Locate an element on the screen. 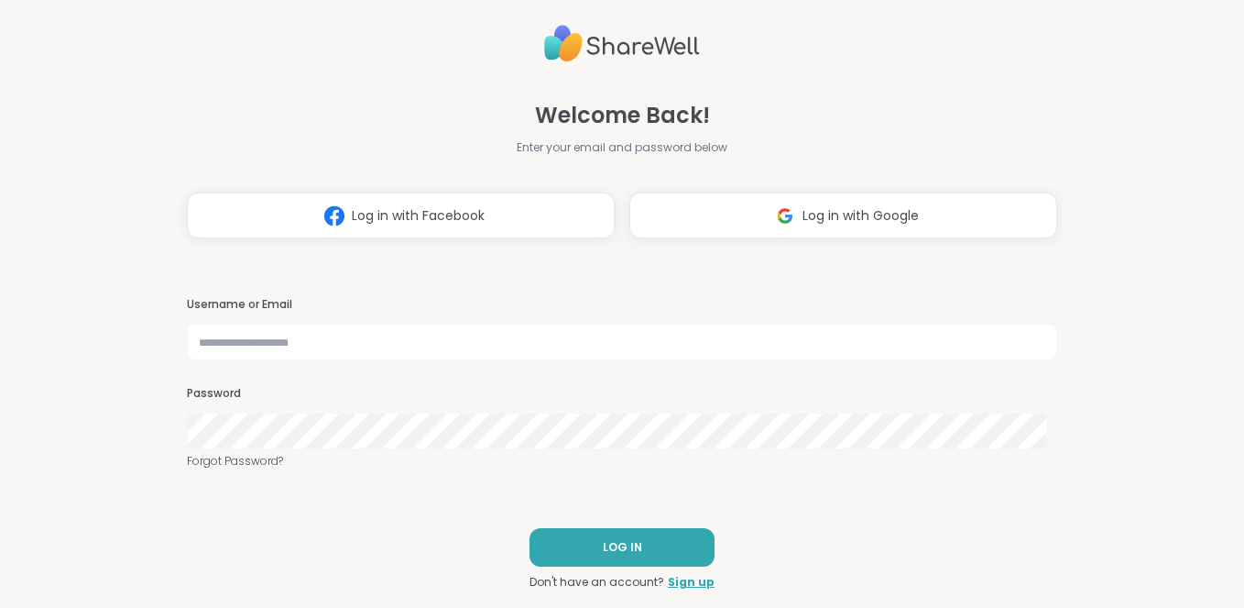 The width and height of the screenshot is (1244, 608). span: Enter your email and password below is located at coordinates (622, 148).